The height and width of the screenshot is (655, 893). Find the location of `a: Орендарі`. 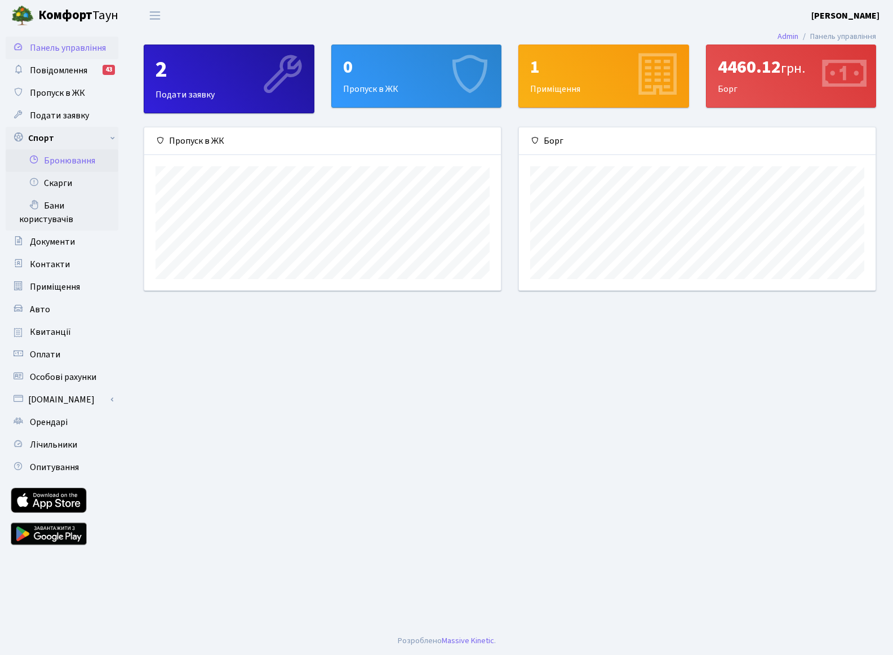

a: Орендарі is located at coordinates (62, 422).